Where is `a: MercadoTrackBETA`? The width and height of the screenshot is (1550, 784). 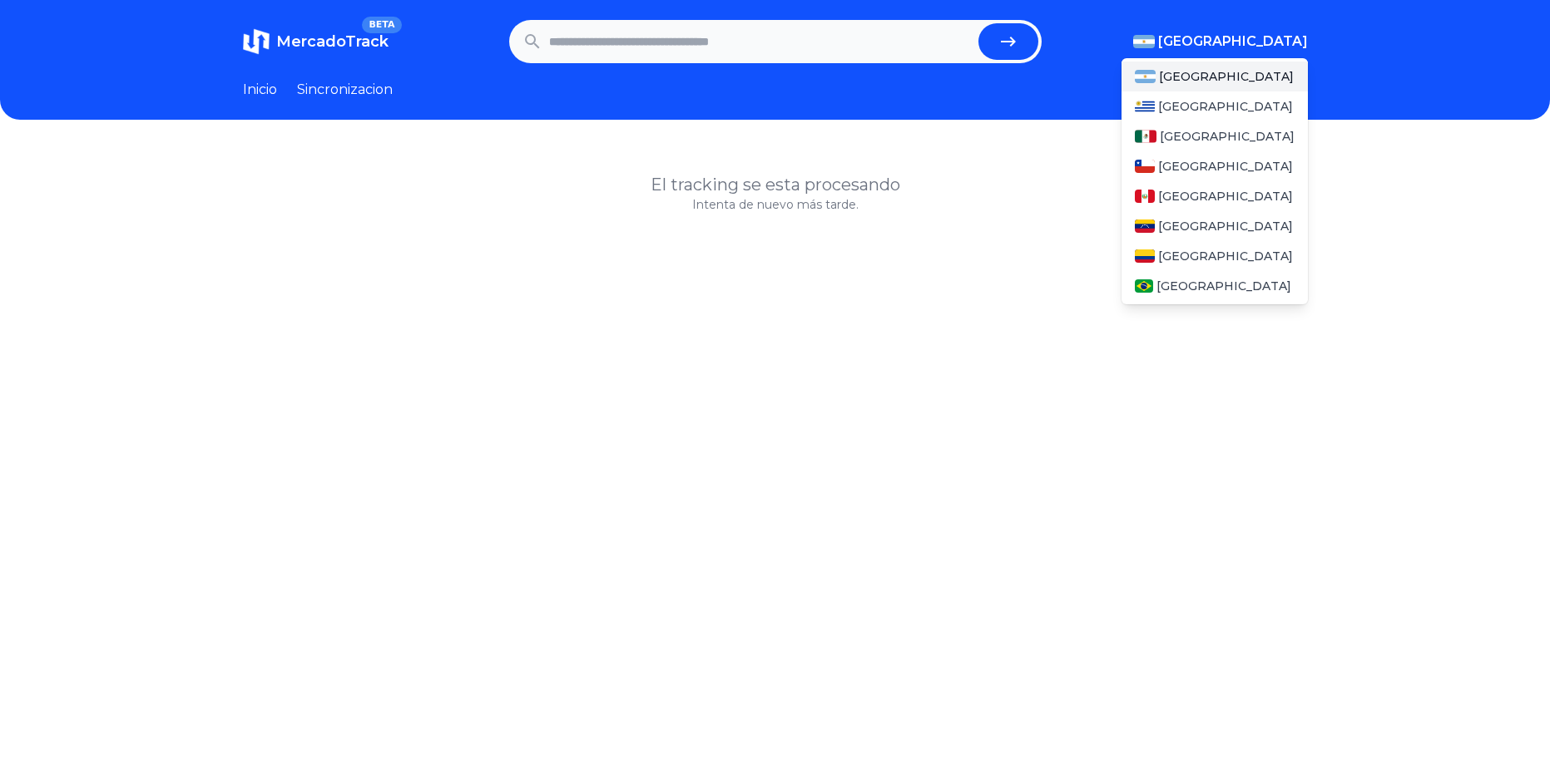
a: MercadoTrackBETA is located at coordinates (316, 42).